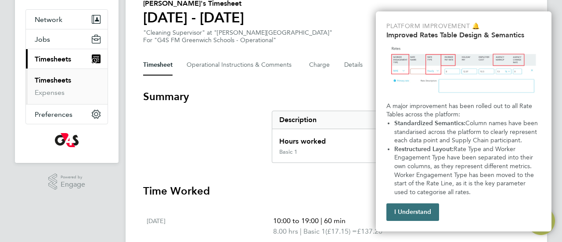  I want to click on button: Details, so click(354, 65).